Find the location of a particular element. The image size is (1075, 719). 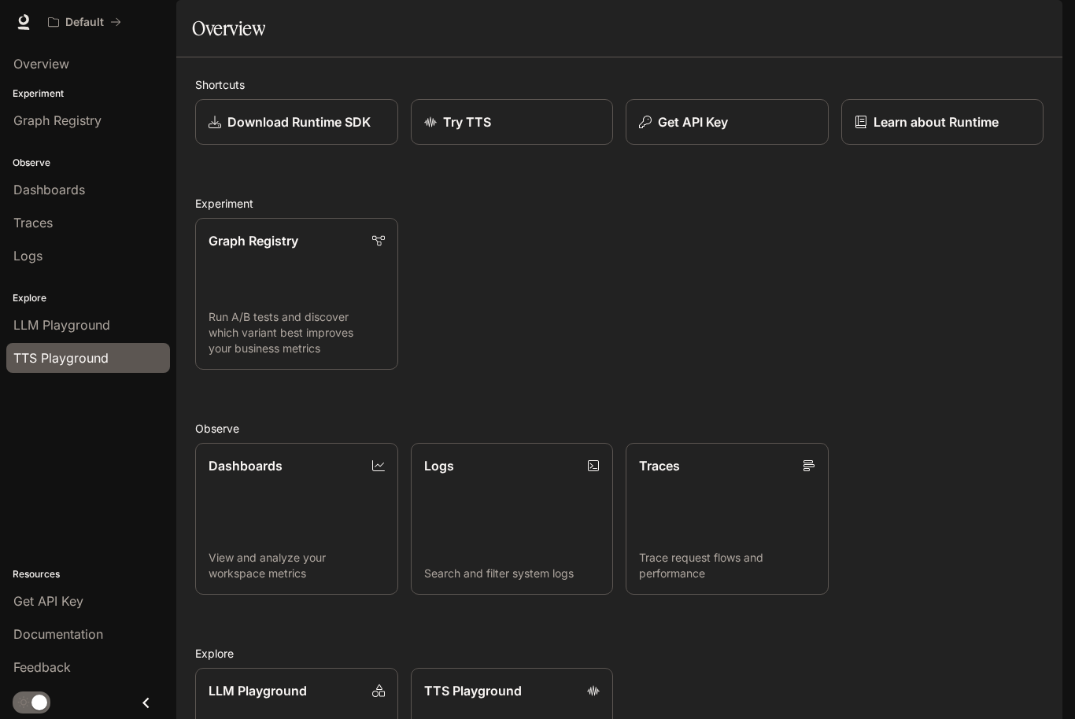

p: Learn about Runtime is located at coordinates (936, 122).